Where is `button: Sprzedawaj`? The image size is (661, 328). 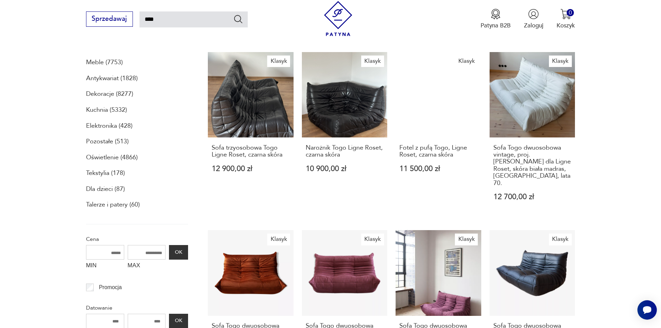 button: Sprzedawaj is located at coordinates (109, 19).